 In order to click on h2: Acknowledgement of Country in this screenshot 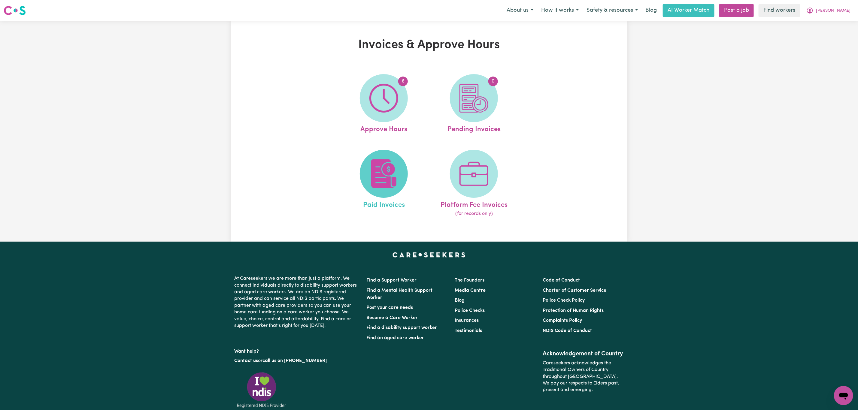, I will do `click(583, 354)`.